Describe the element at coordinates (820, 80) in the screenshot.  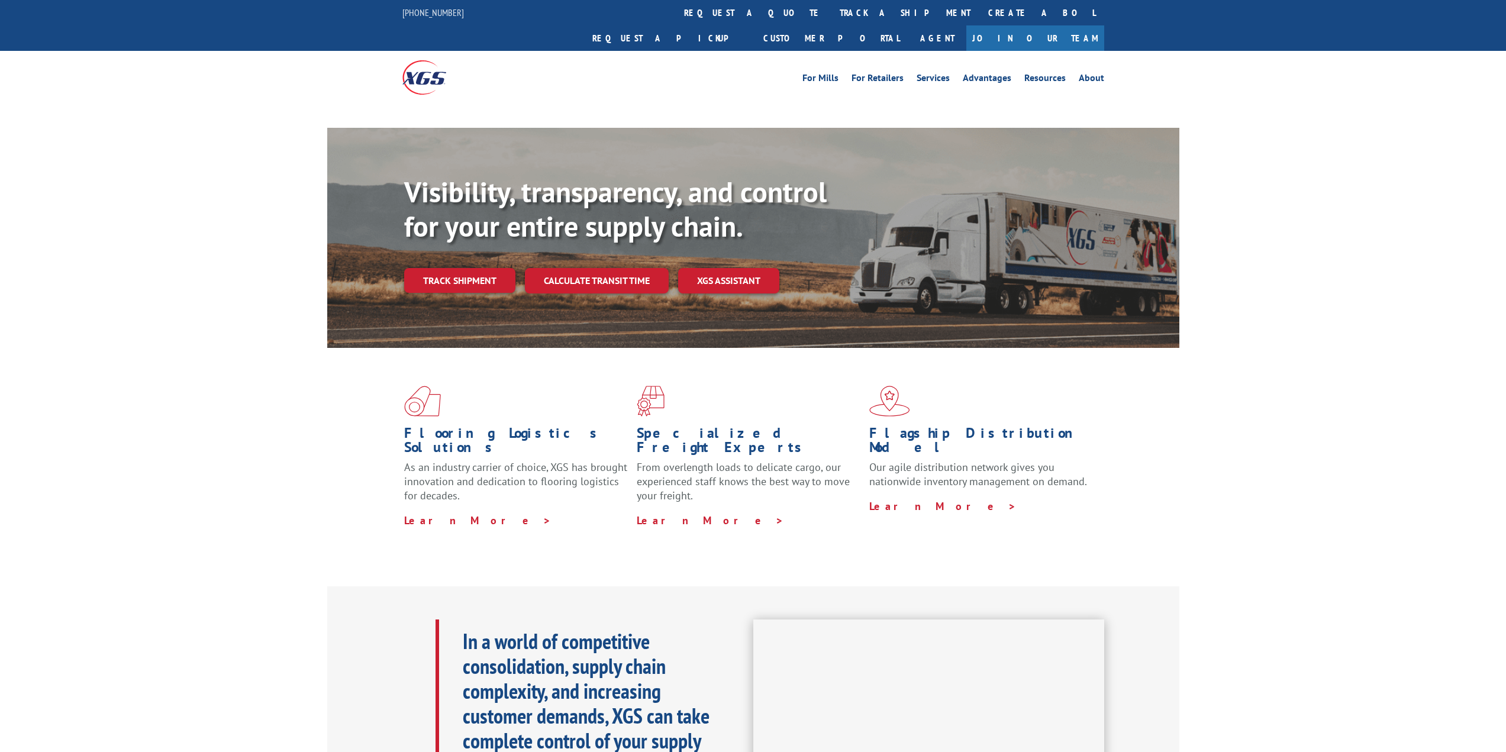
I see `a: For Mills` at that location.